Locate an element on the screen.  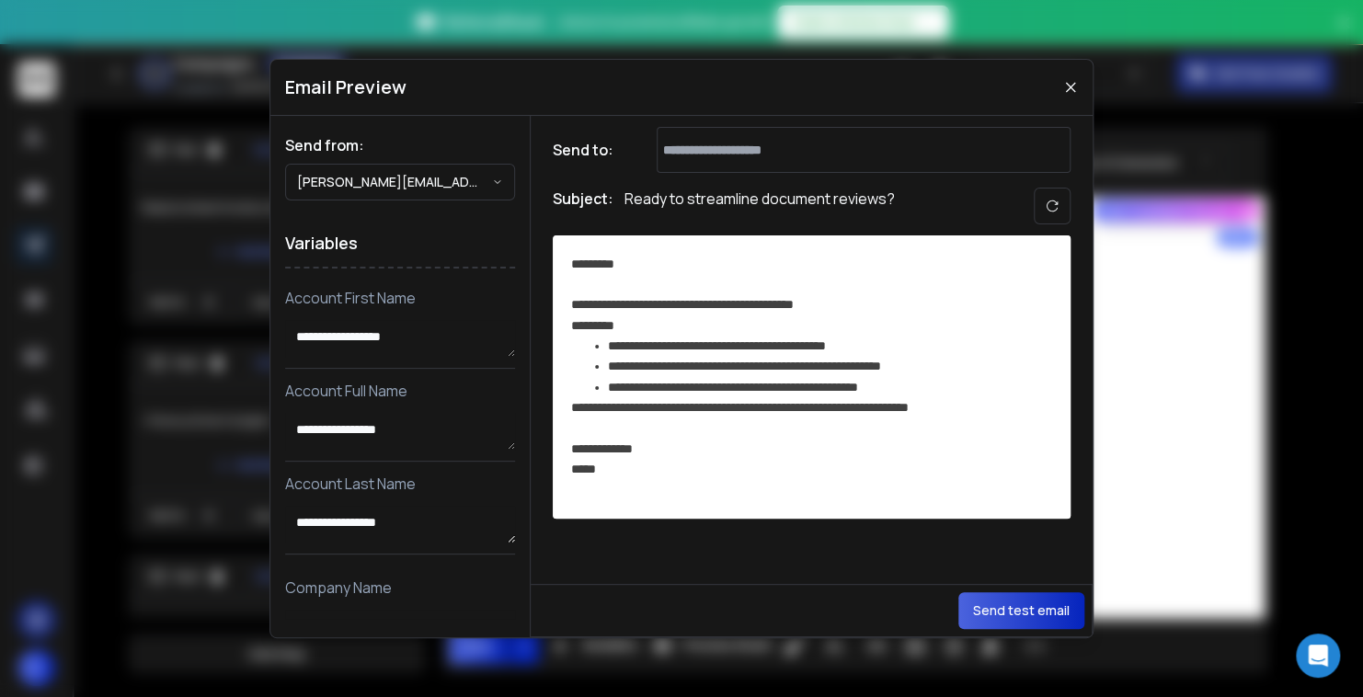
h1: Send from: is located at coordinates (400, 145).